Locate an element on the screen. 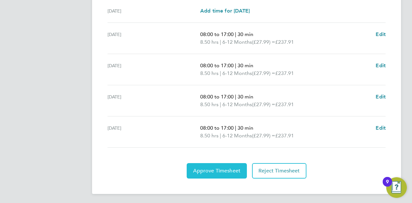 The height and width of the screenshot is (203, 412). div: 9 is located at coordinates (387, 186).